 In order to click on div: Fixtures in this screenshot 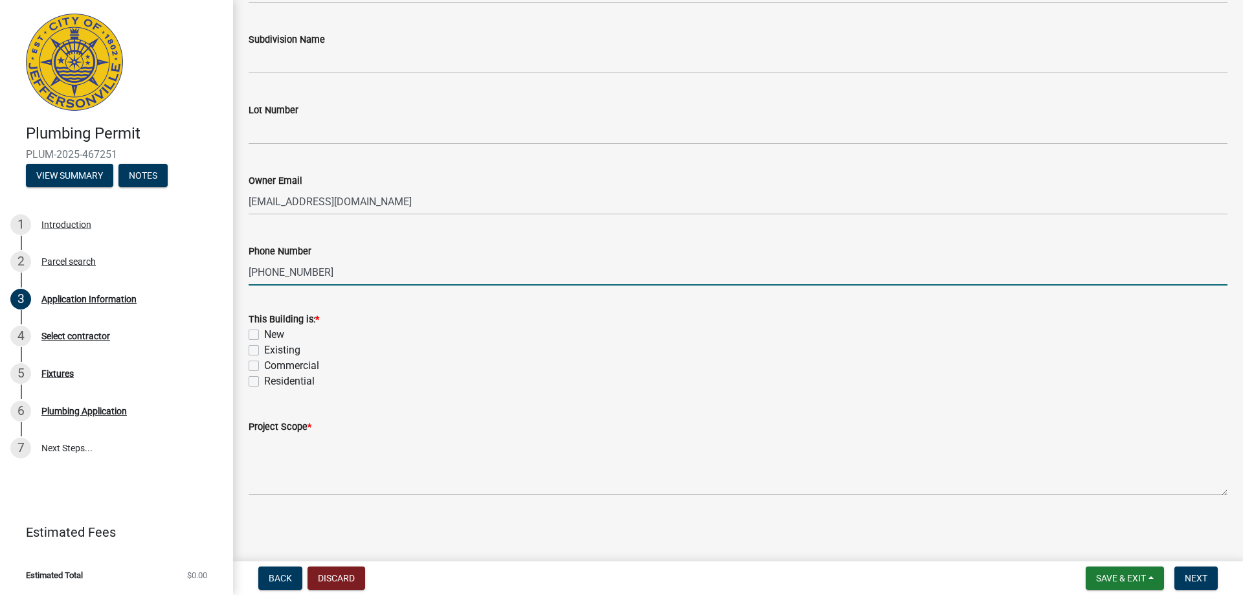, I will do `click(58, 373)`.